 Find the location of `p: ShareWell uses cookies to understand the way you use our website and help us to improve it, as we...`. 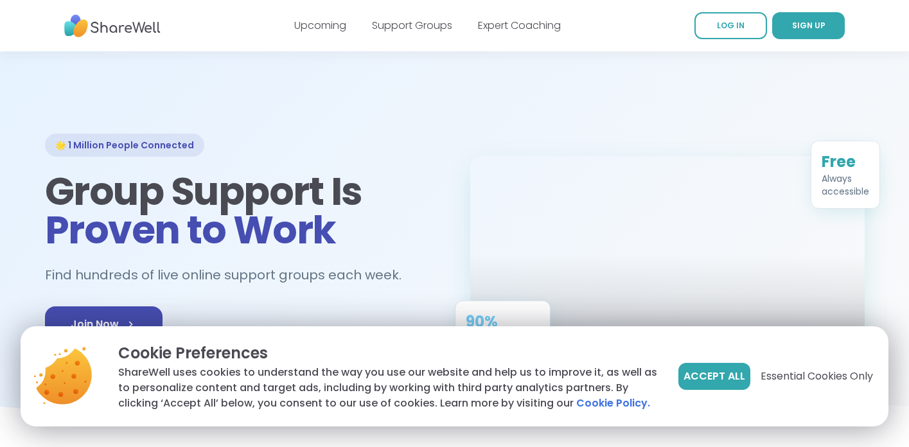

p: ShareWell uses cookies to understand the way you use our website and help us to improve it, as we... is located at coordinates (388, 388).